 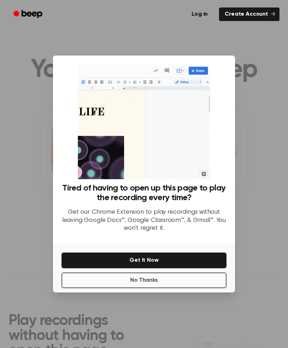 I want to click on img: Beep extension in action, so click(x=144, y=121).